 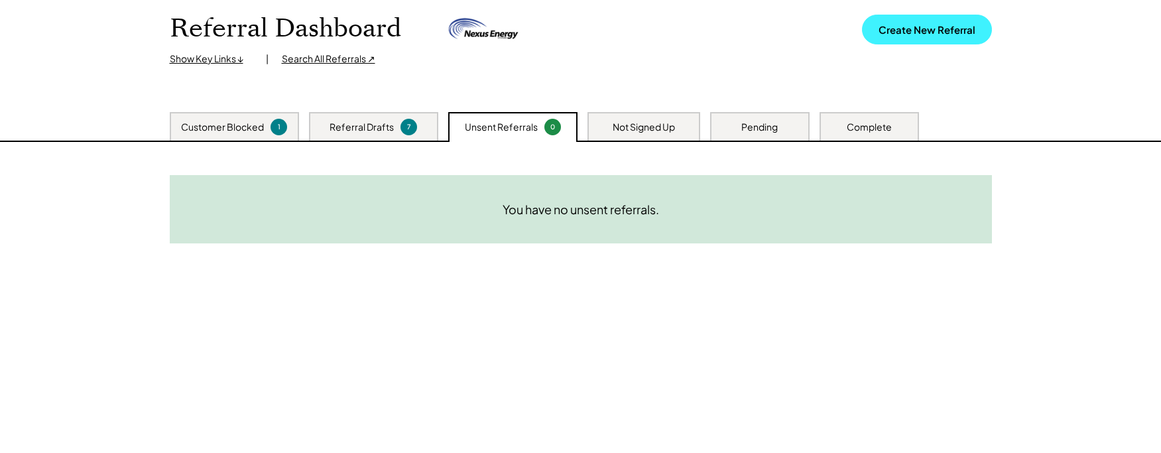 I want to click on img: nexus-energy-systems.png, so click(x=484, y=29).